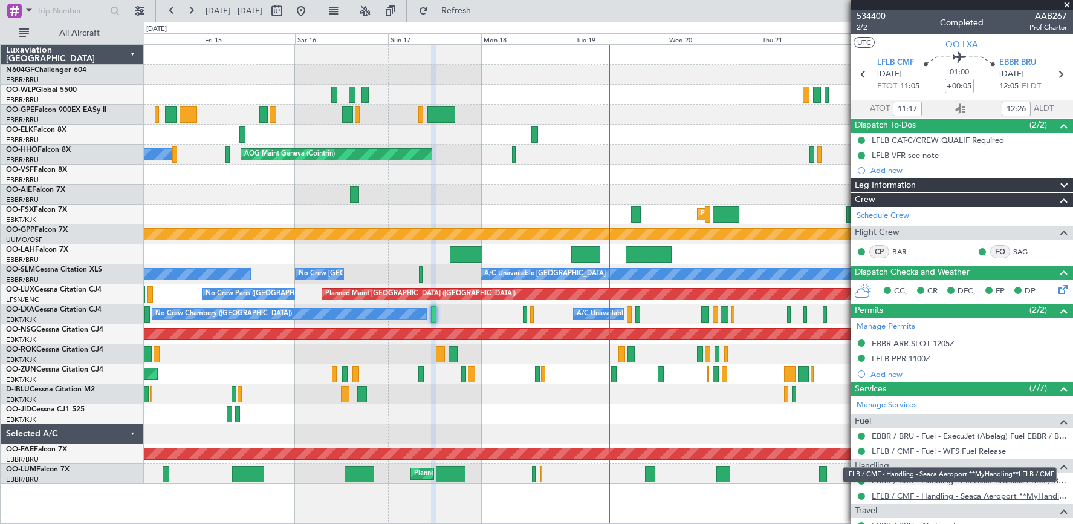  I want to click on a: OO-GPEFalcon 900EX EASy II, so click(56, 110).